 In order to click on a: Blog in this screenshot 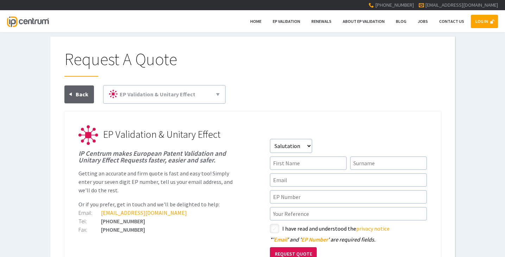, I will do `click(401, 21)`.